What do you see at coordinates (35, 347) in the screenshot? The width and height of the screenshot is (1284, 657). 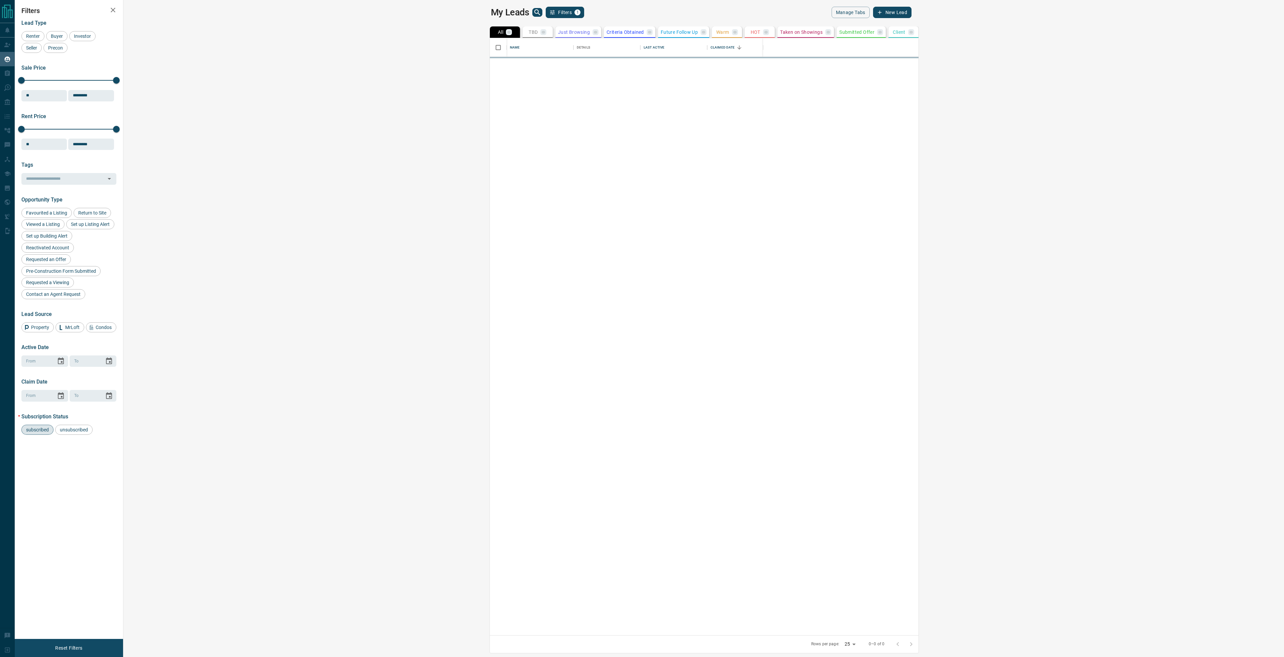 I see `span: Active Date` at bounding box center [35, 347].